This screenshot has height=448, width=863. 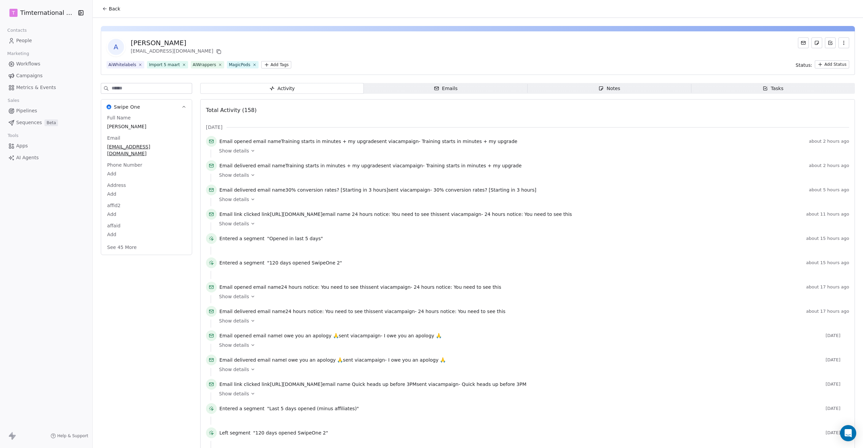 What do you see at coordinates (18, 54) in the screenshot?
I see `span: Marketing` at bounding box center [18, 54].